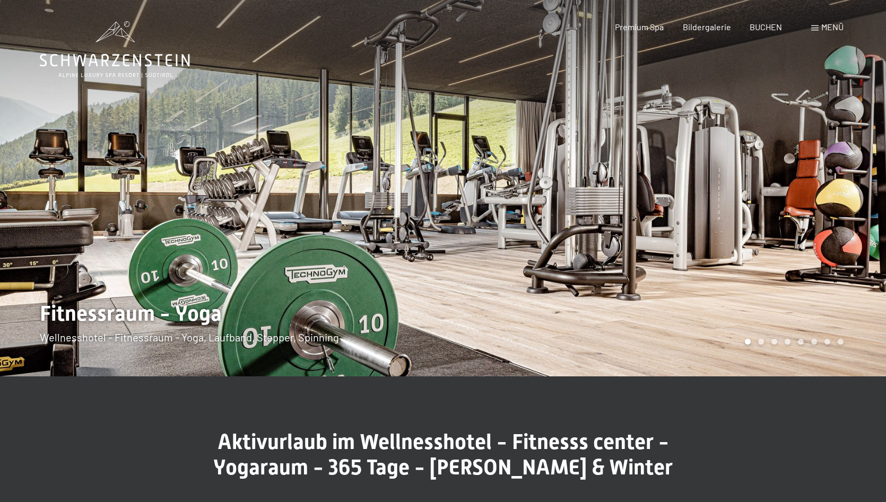 This screenshot has width=886, height=502. What do you see at coordinates (639, 27) in the screenshot?
I see `a: Premium Spa` at bounding box center [639, 27].